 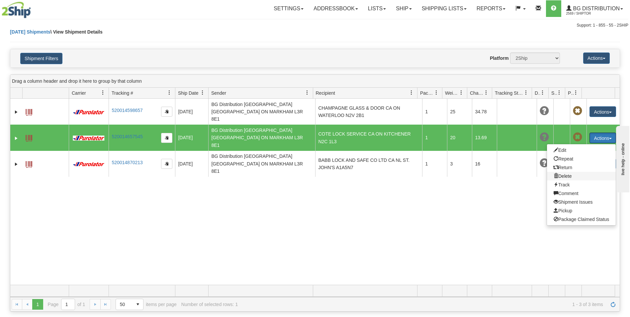 I want to click on a: Reports, so click(x=491, y=9).